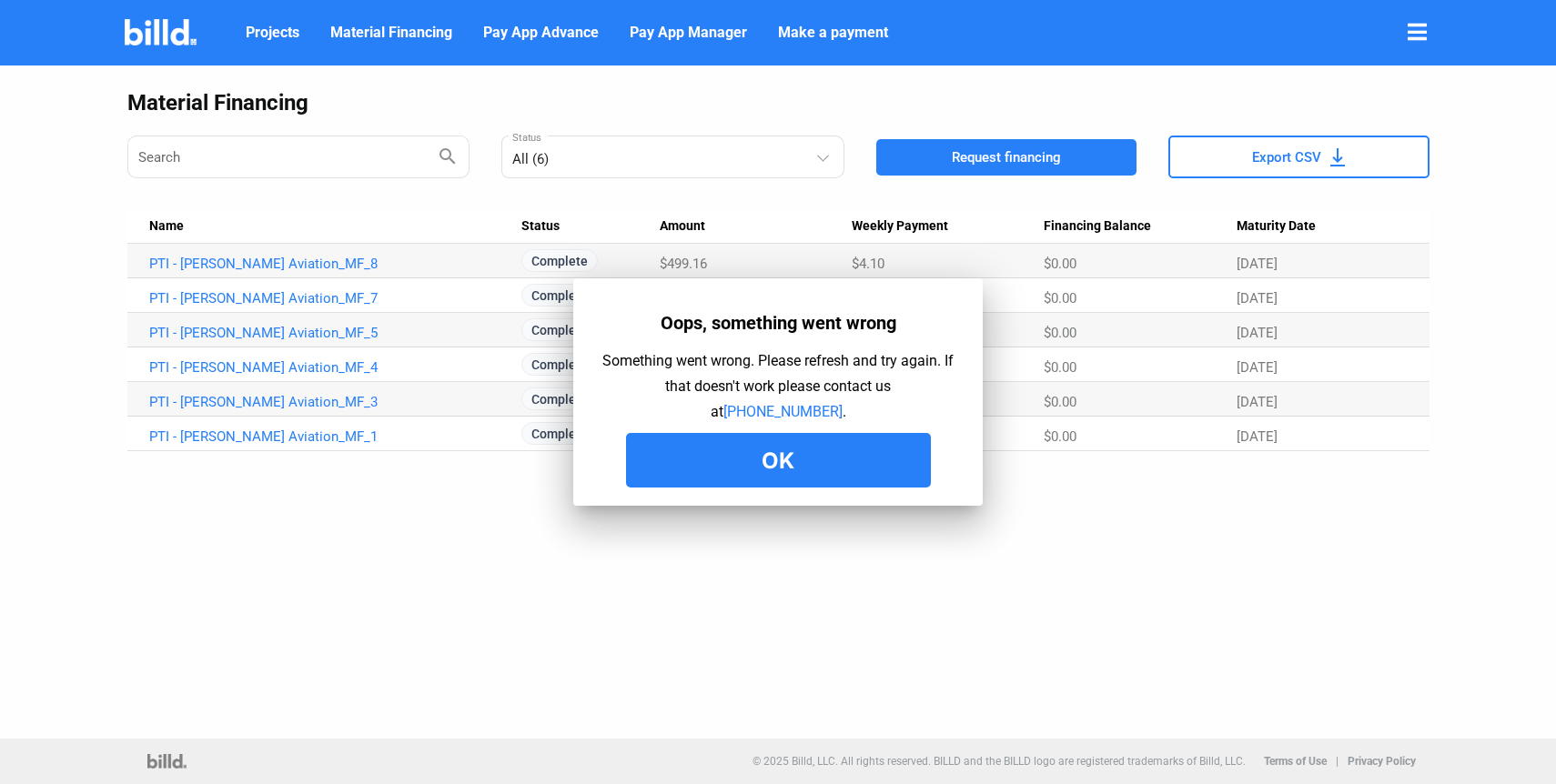  I want to click on span: Weekly Payment, so click(900, 227).